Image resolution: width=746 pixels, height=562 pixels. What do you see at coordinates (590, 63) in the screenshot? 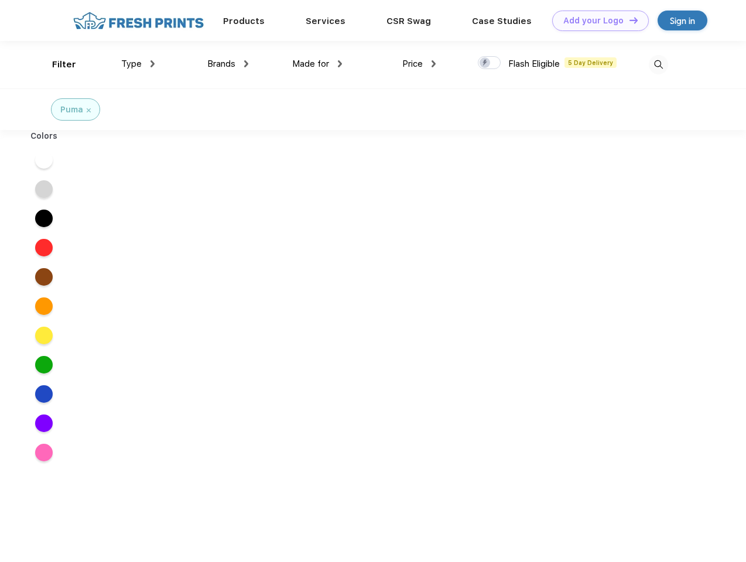
I see `span: 5 Day Delivery` at bounding box center [590, 63].